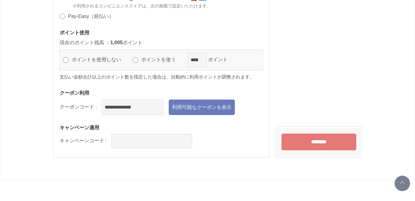  What do you see at coordinates (161, 127) in the screenshot?
I see `h3: キャンペーン適用` at bounding box center [161, 127].